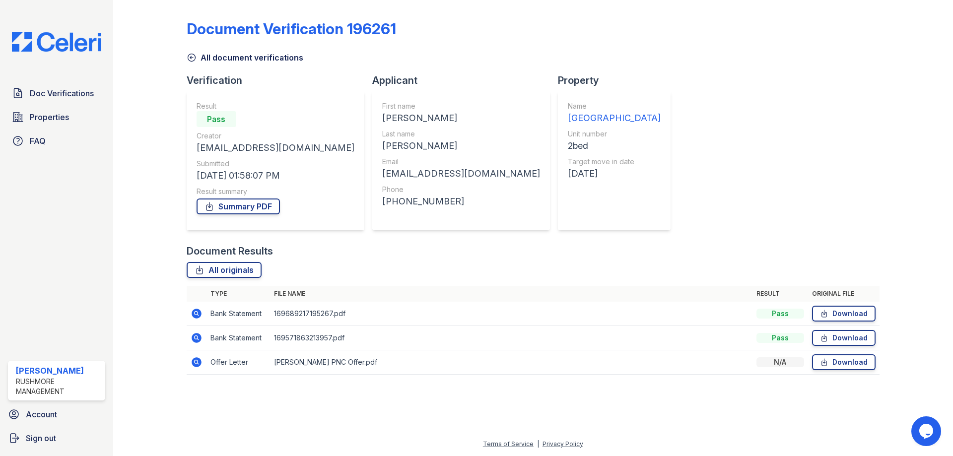  What do you see at coordinates (245, 58) in the screenshot?
I see `a: All document verifications` at bounding box center [245, 58].